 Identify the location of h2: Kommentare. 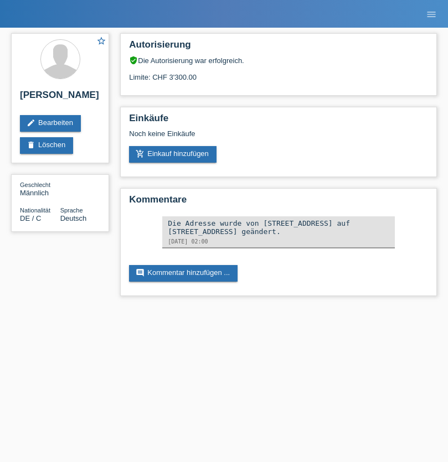
(278, 203).